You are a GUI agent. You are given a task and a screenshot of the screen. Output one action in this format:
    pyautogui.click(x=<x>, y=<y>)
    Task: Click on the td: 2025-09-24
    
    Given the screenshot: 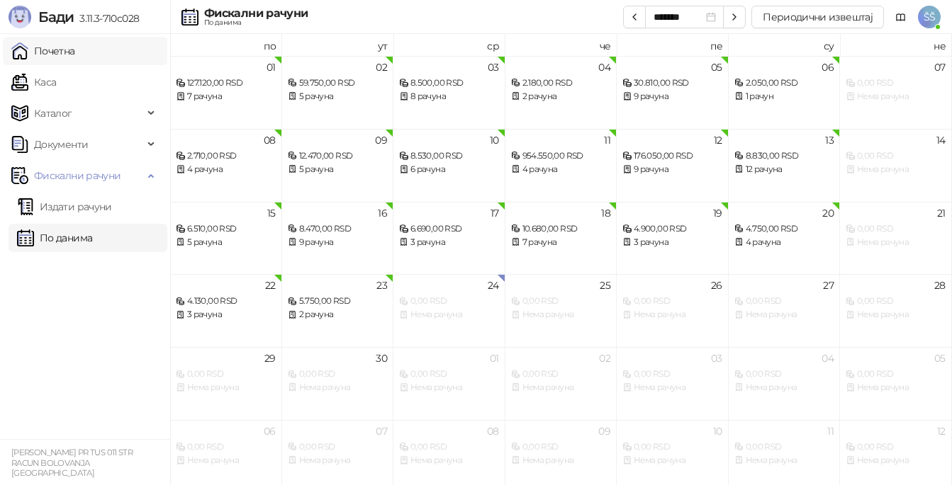 What is the action you would take?
    pyautogui.click(x=449, y=310)
    